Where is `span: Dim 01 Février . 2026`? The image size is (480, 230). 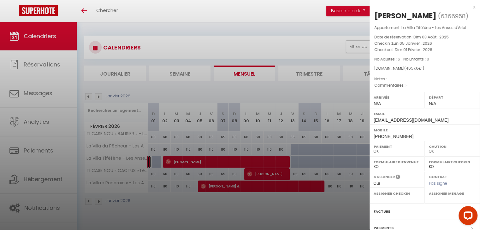 span: Dim 01 Février . 2026 is located at coordinates (414, 50).